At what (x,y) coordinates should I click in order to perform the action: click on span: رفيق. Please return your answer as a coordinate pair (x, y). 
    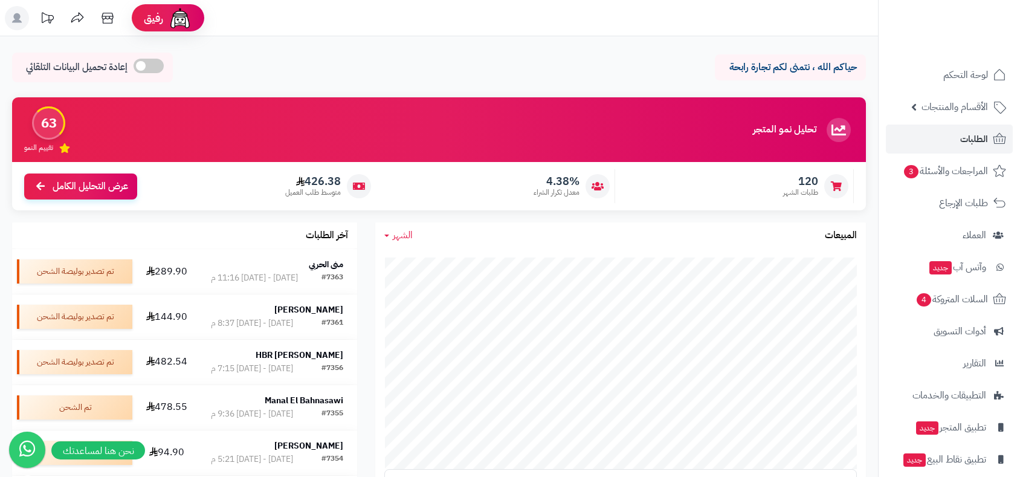
    Looking at the image, I should click on (153, 18).